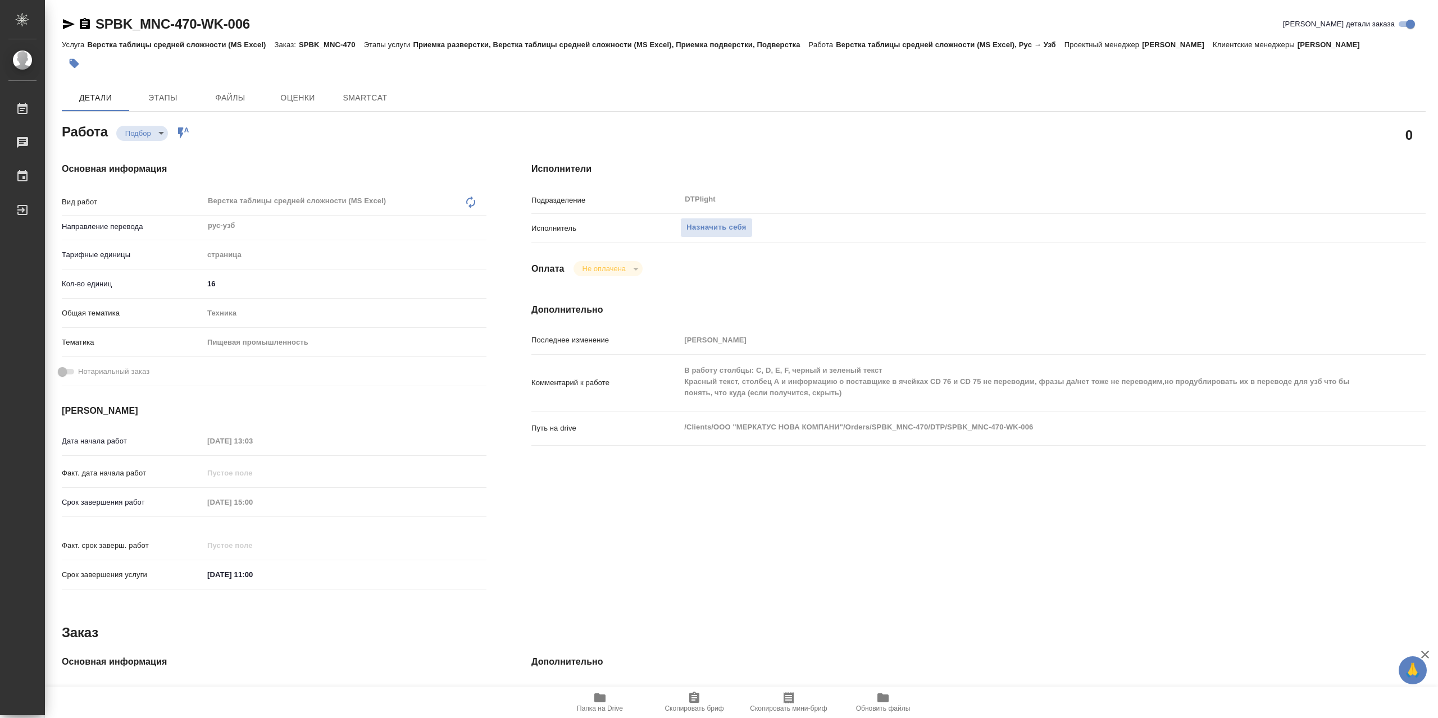 This screenshot has height=718, width=1438. What do you see at coordinates (605, 428) in the screenshot?
I see `p: Путь на drive` at bounding box center [605, 428].